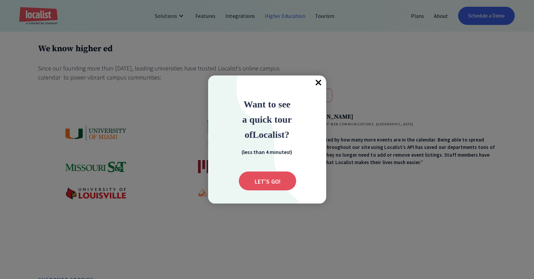  What do you see at coordinates (267, 104) in the screenshot?
I see `span: Want to see` at bounding box center [267, 104].